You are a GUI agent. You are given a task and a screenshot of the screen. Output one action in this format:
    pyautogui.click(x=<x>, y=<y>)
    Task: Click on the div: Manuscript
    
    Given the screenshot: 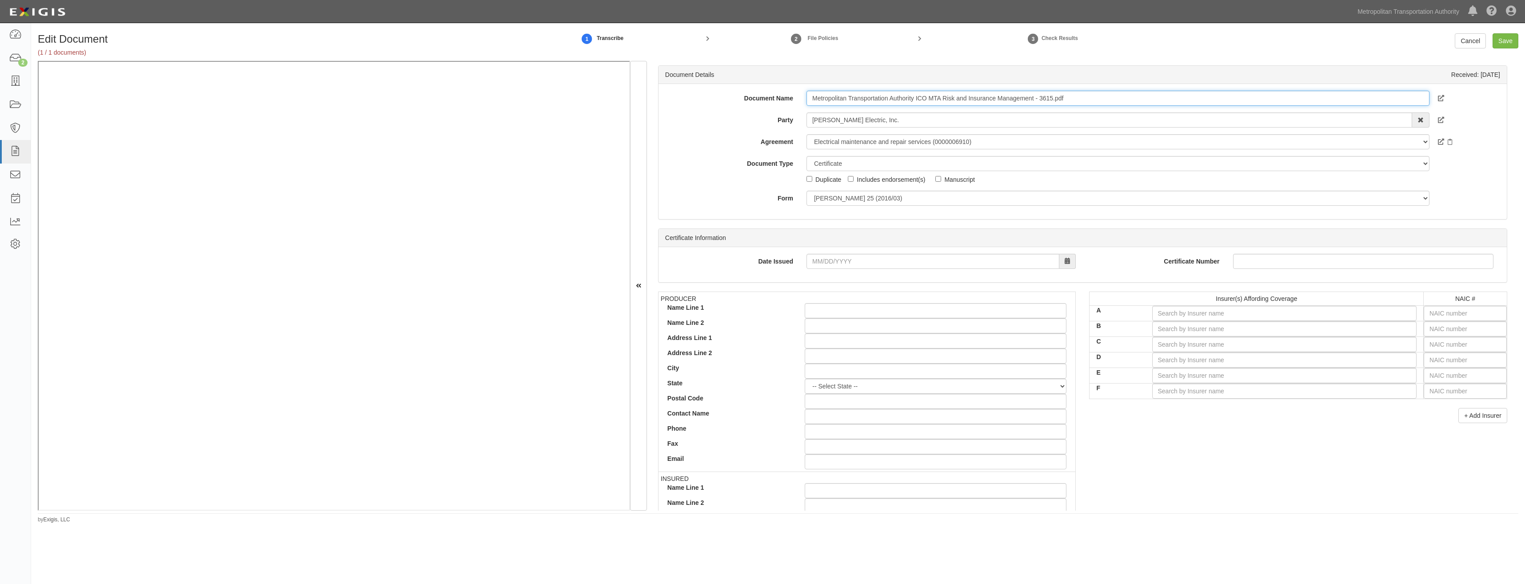 What is the action you would take?
    pyautogui.click(x=959, y=179)
    